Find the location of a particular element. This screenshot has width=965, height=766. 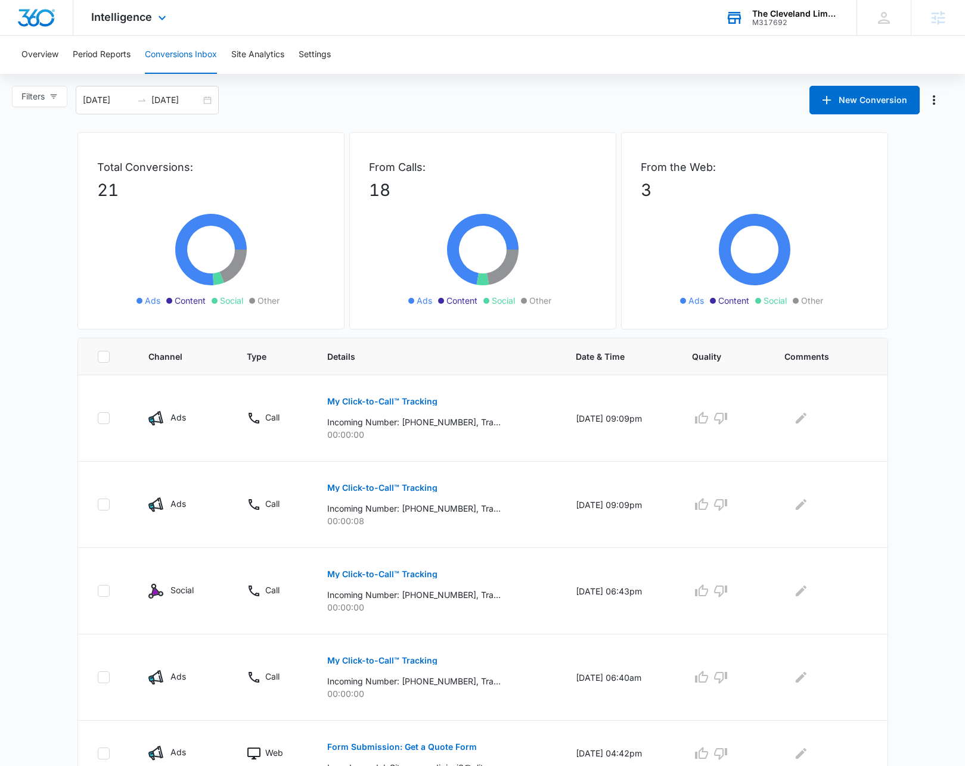

button: Overview is located at coordinates (40, 55).